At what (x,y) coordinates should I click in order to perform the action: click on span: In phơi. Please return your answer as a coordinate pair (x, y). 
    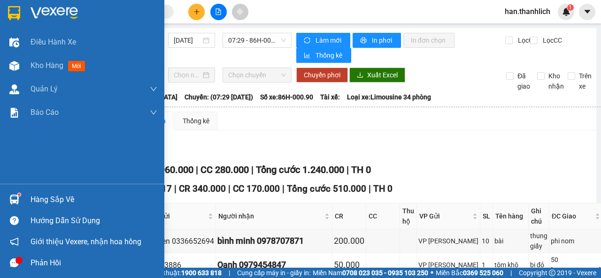
    Looking at the image, I should click on (383, 40).